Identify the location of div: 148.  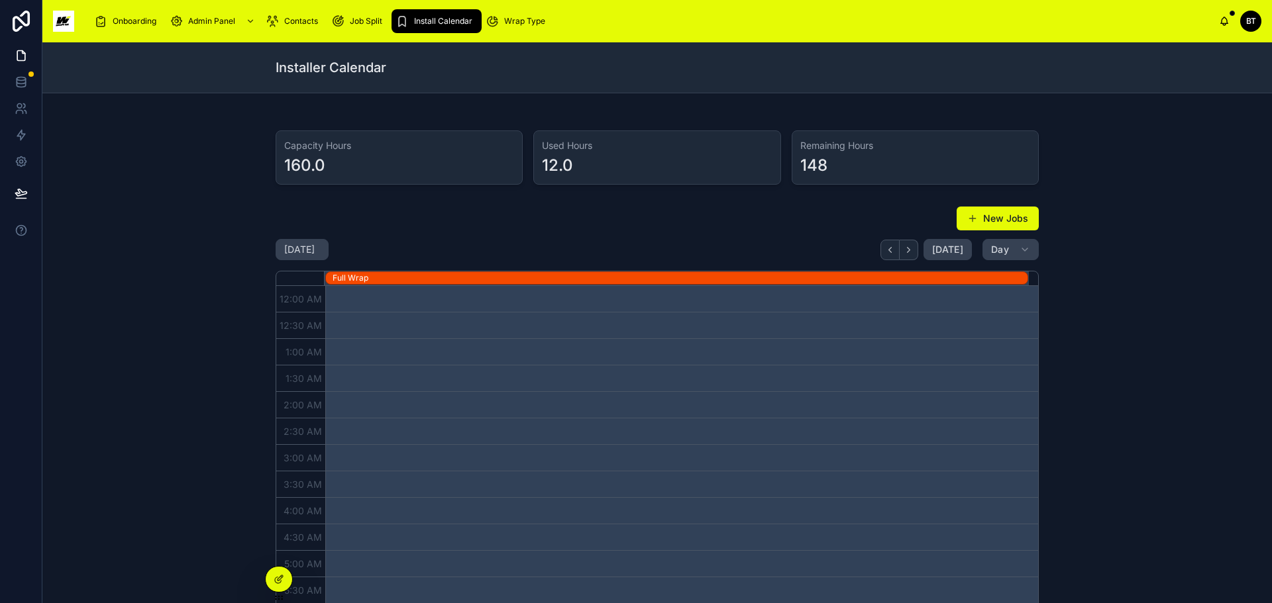
(813, 166).